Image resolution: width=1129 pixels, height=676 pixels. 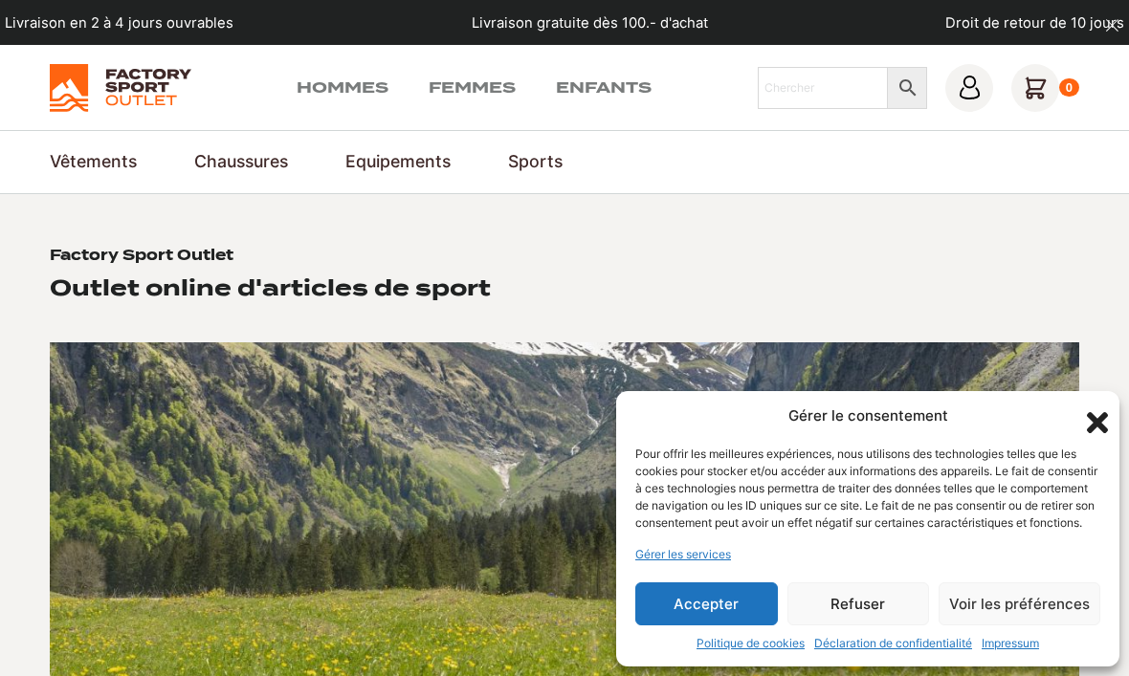 I want to click on a: Politique de cookies, so click(x=750, y=644).